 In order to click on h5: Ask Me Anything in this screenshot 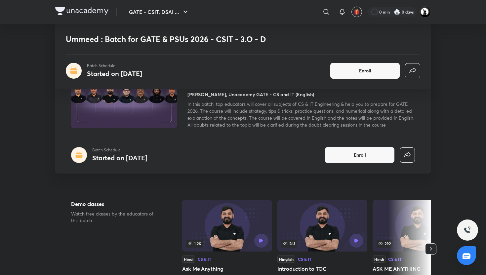, I will do `click(227, 269)`.